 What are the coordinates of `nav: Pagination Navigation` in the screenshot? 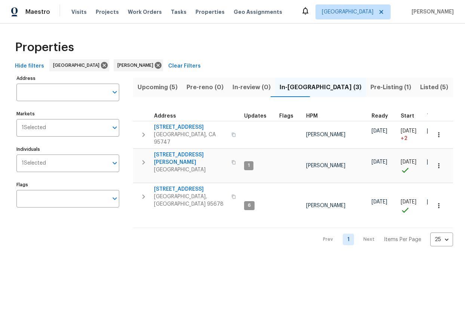 It's located at (384, 240).